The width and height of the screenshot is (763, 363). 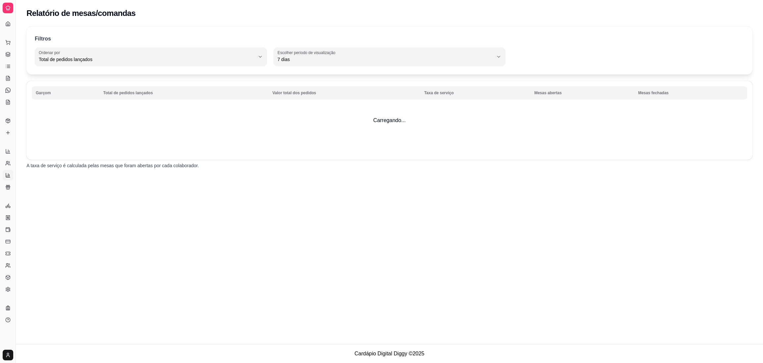 I want to click on footer: Cardápio Digital Diggy © 2025, so click(x=390, y=353).